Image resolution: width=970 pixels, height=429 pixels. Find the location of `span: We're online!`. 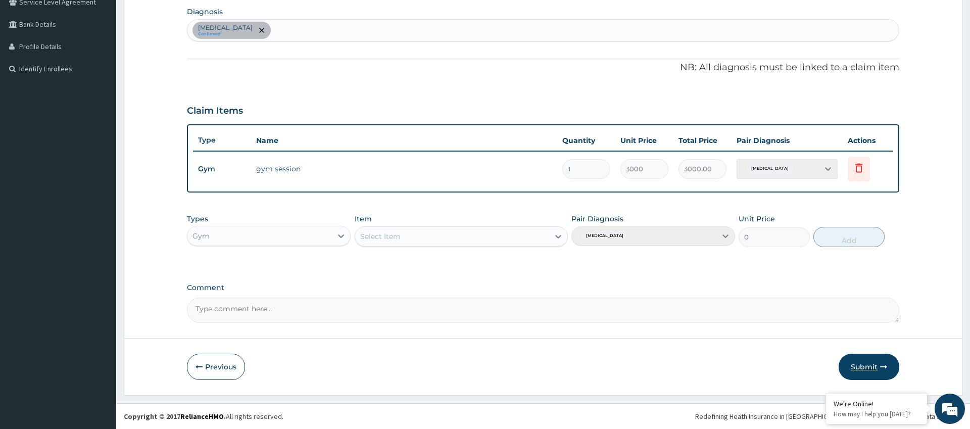

span: We're online! is located at coordinates (99, 178).